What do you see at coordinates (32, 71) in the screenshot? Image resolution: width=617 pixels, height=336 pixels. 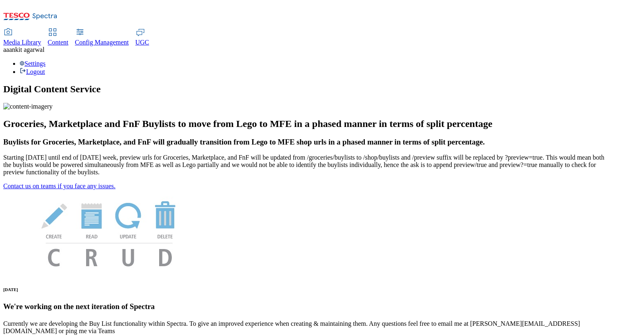 I see `a: Logout` at bounding box center [32, 71].